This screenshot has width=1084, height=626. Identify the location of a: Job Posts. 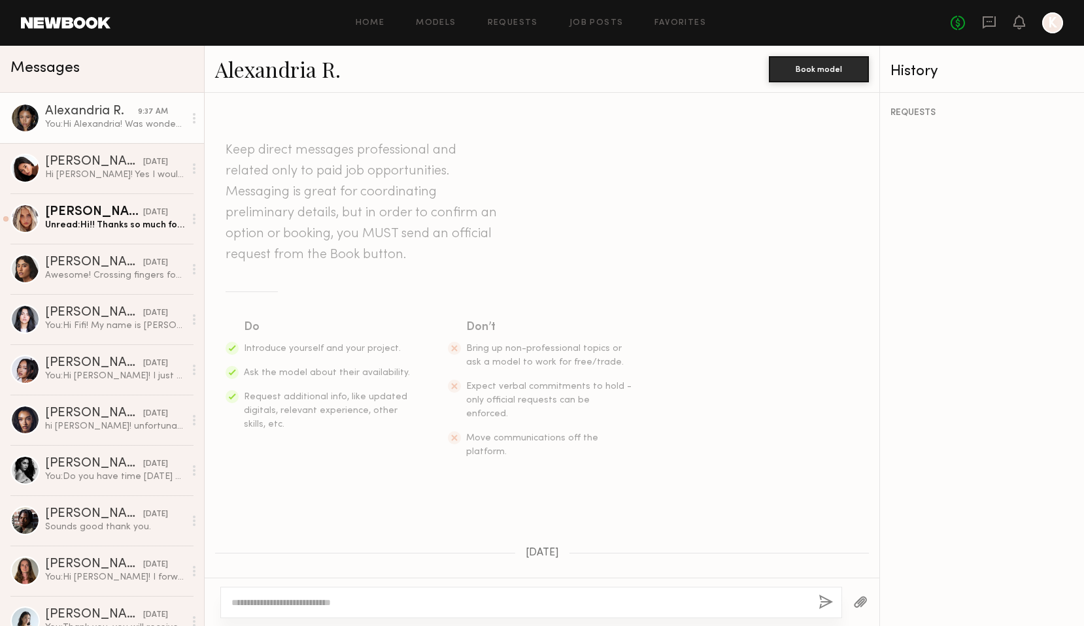
(596, 23).